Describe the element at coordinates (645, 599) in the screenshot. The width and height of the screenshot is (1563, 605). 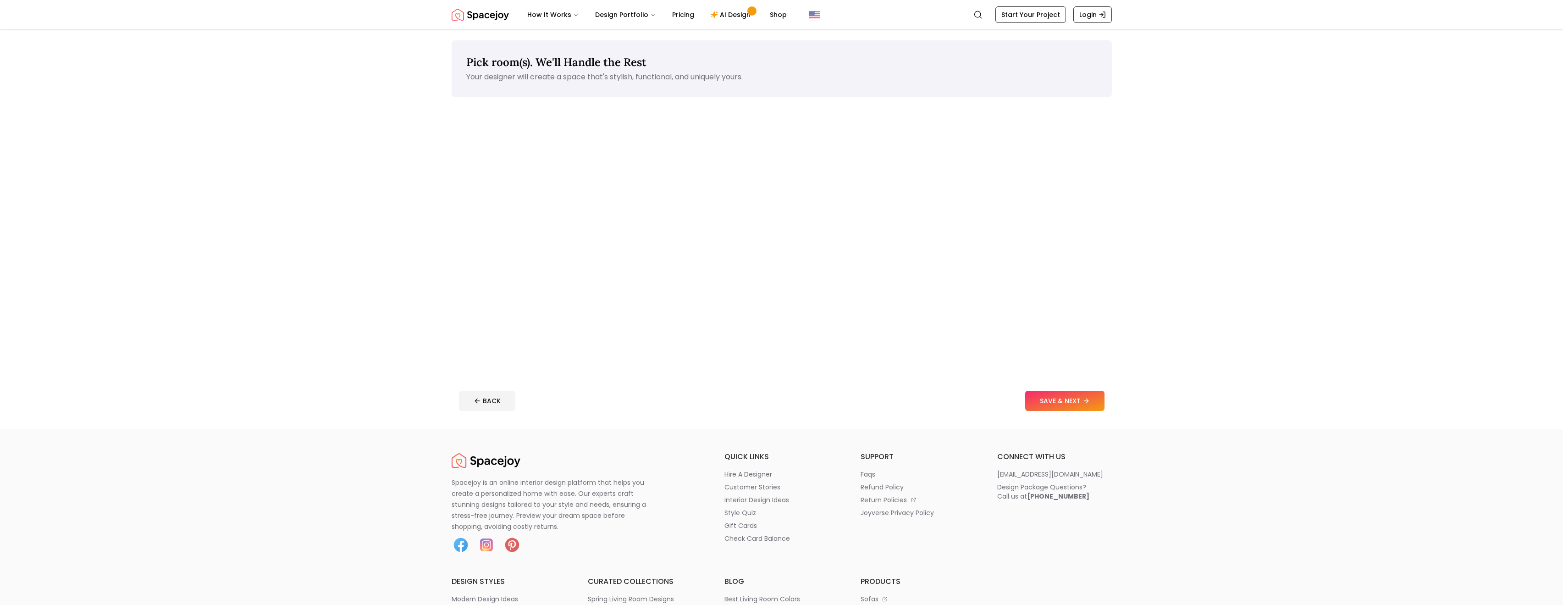
I see `a: spring living room designs` at that location.